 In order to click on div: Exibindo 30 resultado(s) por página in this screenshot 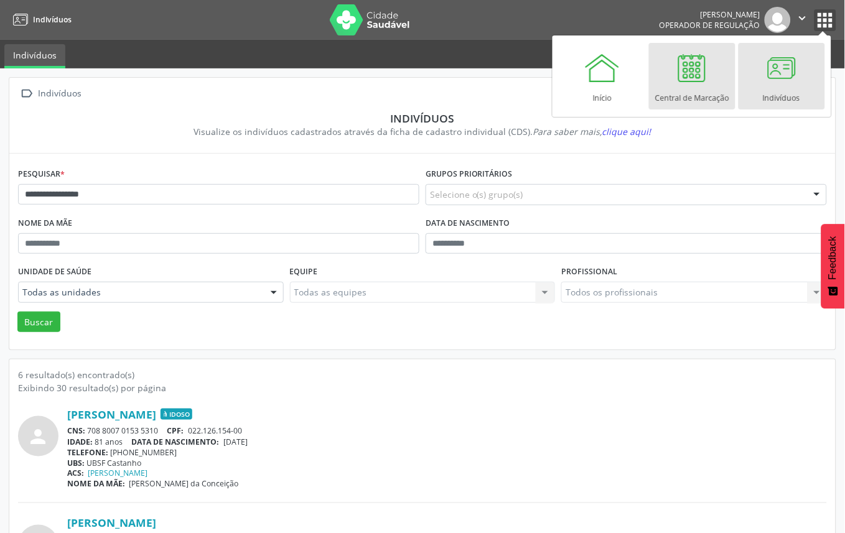, I will do `click(423, 388)`.